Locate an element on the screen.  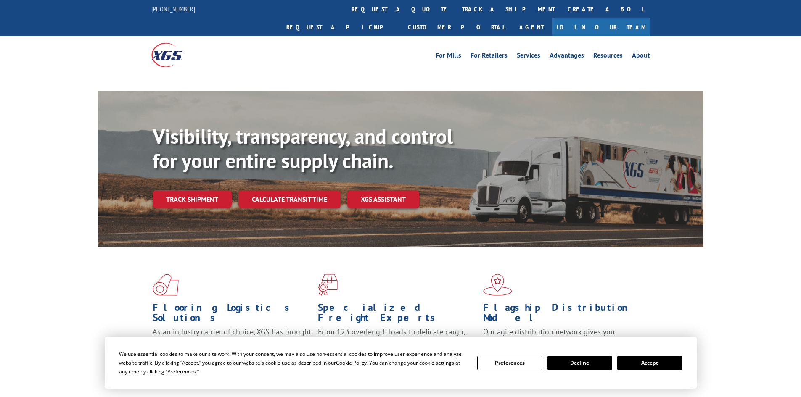
button: Preferences is located at coordinates (509, 363).